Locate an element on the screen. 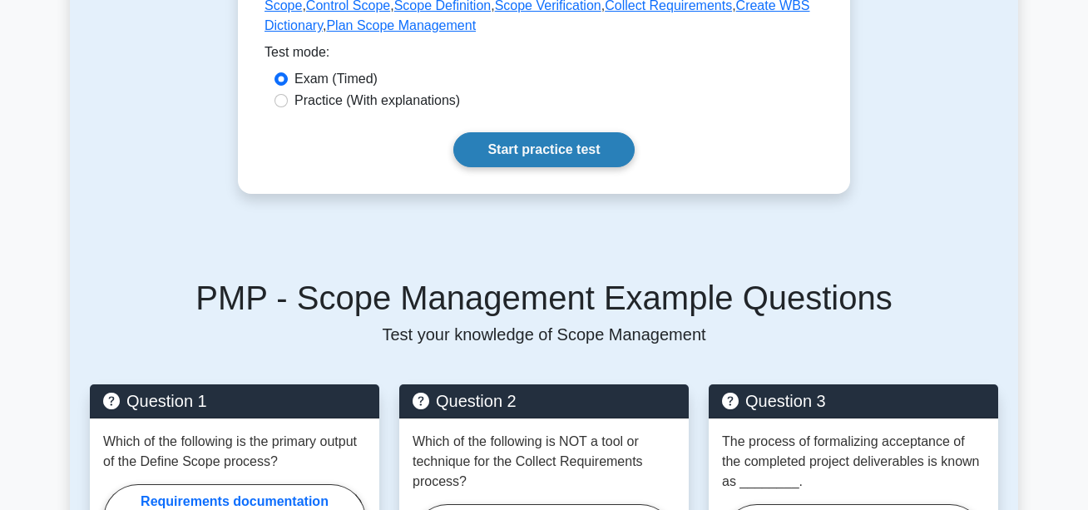 This screenshot has height=510, width=1088. label: Exam (Timed) is located at coordinates (336, 79).